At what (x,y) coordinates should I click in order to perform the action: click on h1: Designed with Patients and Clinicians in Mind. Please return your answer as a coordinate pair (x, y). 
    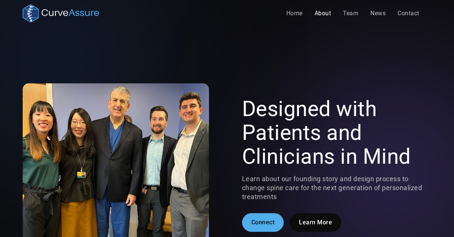
    Looking at the image, I should click on (337, 133).